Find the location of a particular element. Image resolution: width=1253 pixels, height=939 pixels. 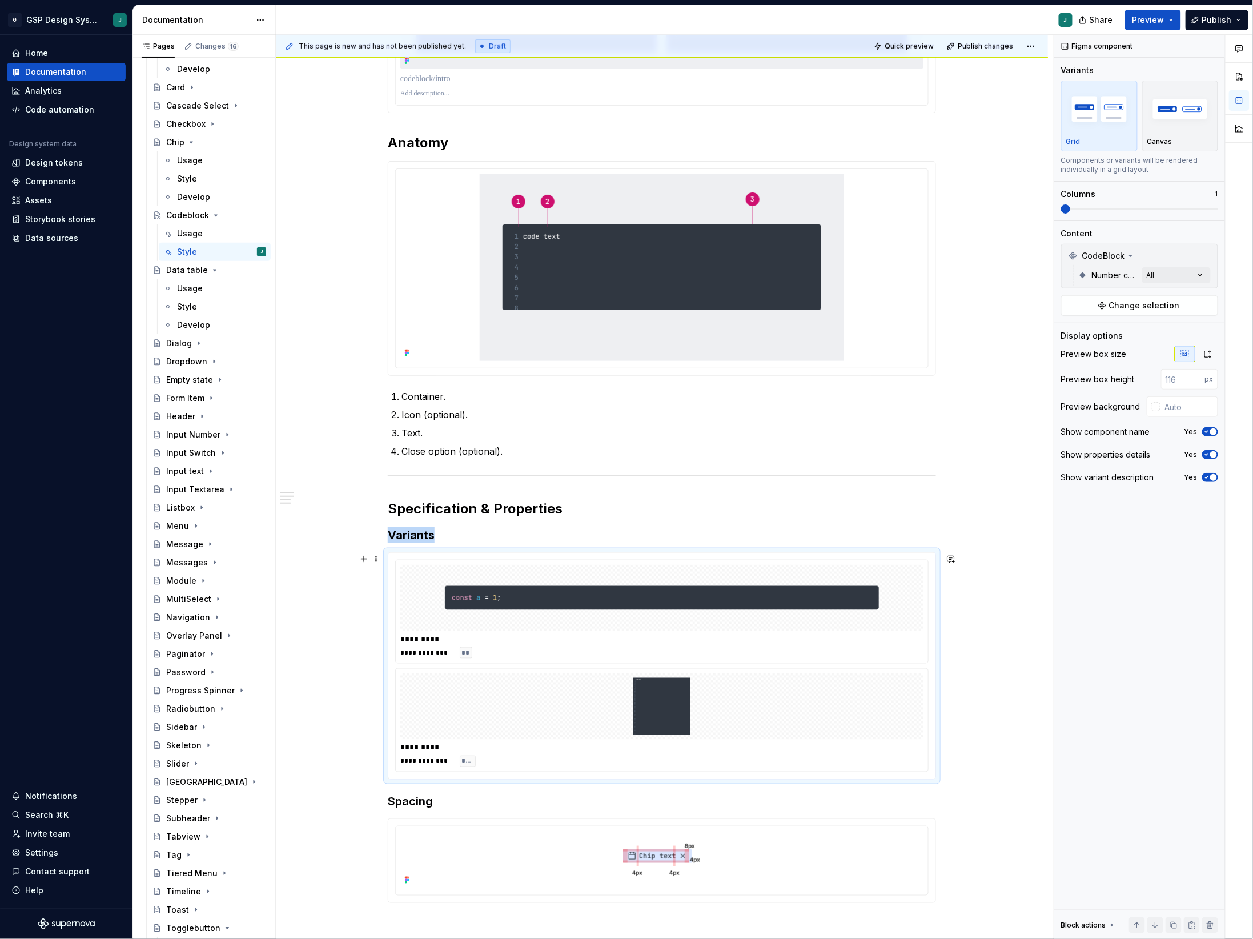

a: Design tokens is located at coordinates (66, 163).